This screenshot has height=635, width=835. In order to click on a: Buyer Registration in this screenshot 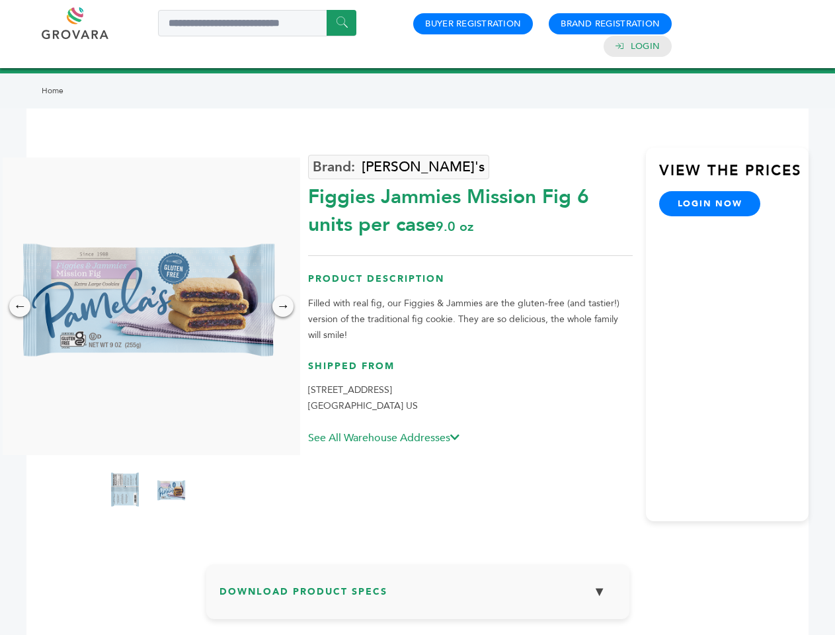, I will do `click(473, 24)`.